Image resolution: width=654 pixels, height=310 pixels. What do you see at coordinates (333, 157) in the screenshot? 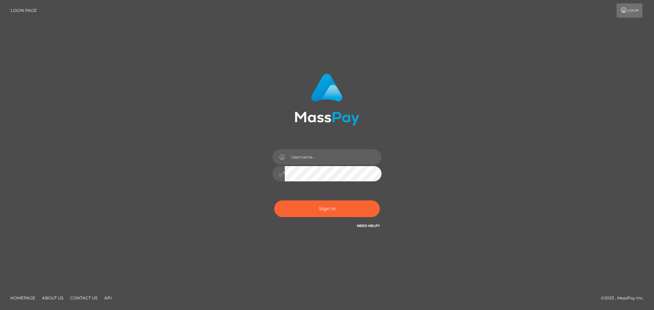
I see `input: Username...` at bounding box center [333, 157].